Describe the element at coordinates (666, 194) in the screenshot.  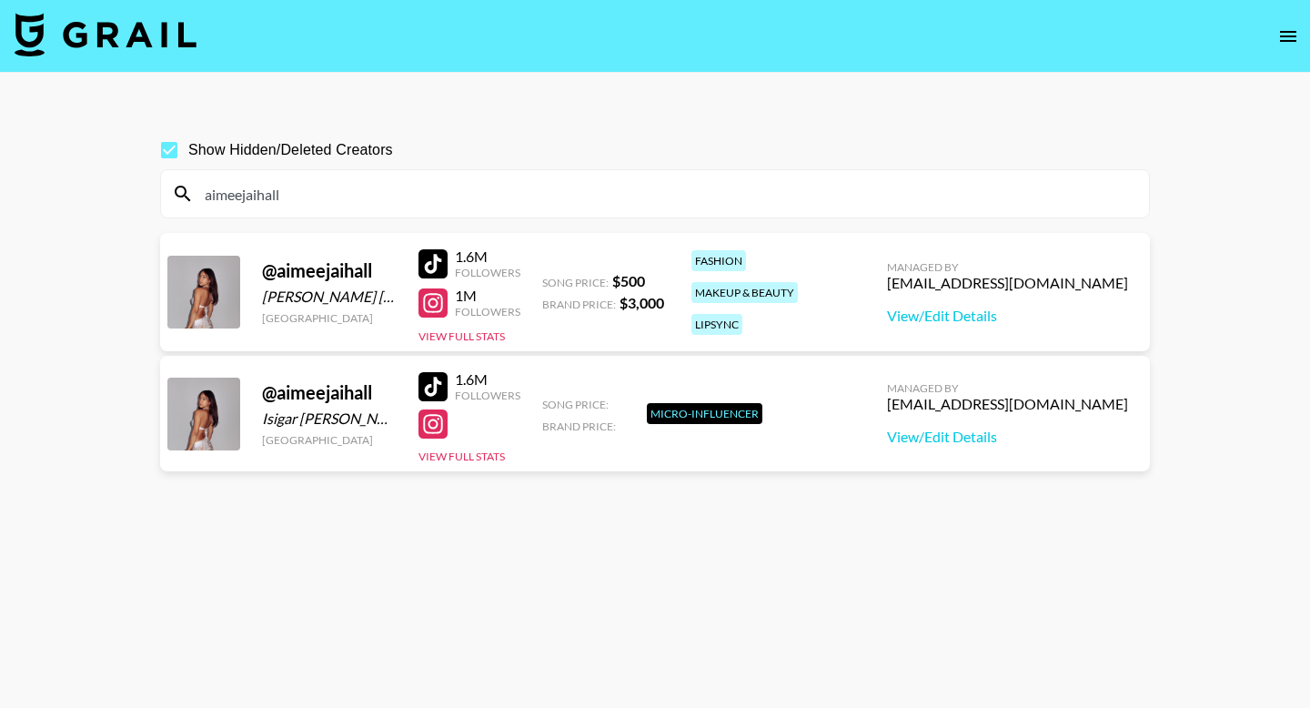
I see `input: Search by User Name` at that location.